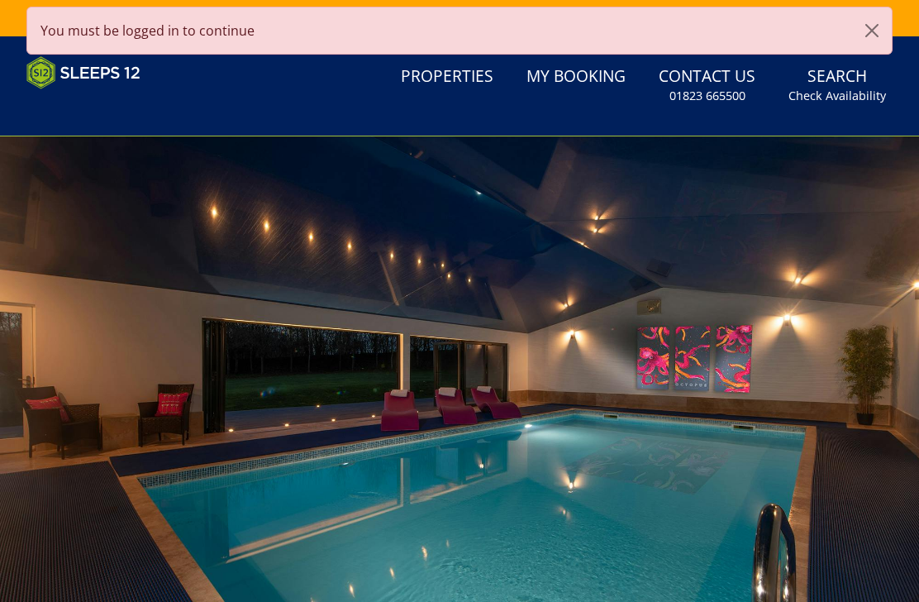 The image size is (919, 602). Describe the element at coordinates (837, 85) in the screenshot. I see `a: SearchCheck Availability` at that location.